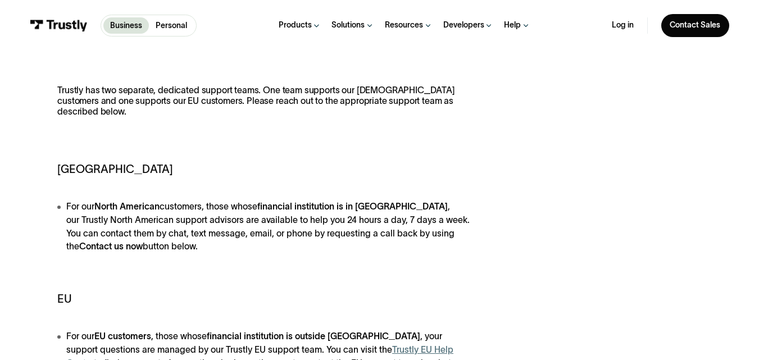 The width and height of the screenshot is (759, 360). I want to click on a: Contact Sales, so click(696, 26).